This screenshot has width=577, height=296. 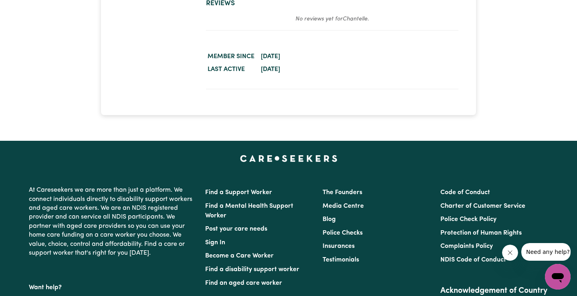 I want to click on h2: Acknowledgement of Country, so click(x=494, y=291).